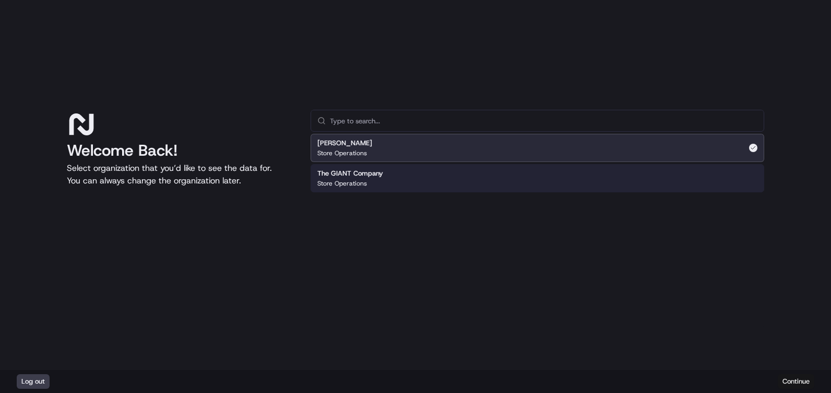  Describe the element at coordinates (350, 173) in the screenshot. I see `h2: The GIANT Company` at that location.